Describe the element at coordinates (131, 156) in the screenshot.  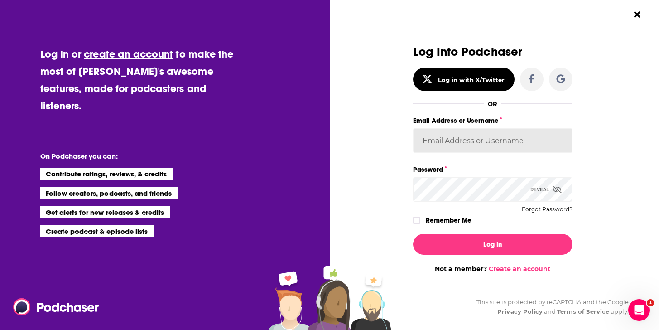
I see `li: On Podchaser you can:` at that location.